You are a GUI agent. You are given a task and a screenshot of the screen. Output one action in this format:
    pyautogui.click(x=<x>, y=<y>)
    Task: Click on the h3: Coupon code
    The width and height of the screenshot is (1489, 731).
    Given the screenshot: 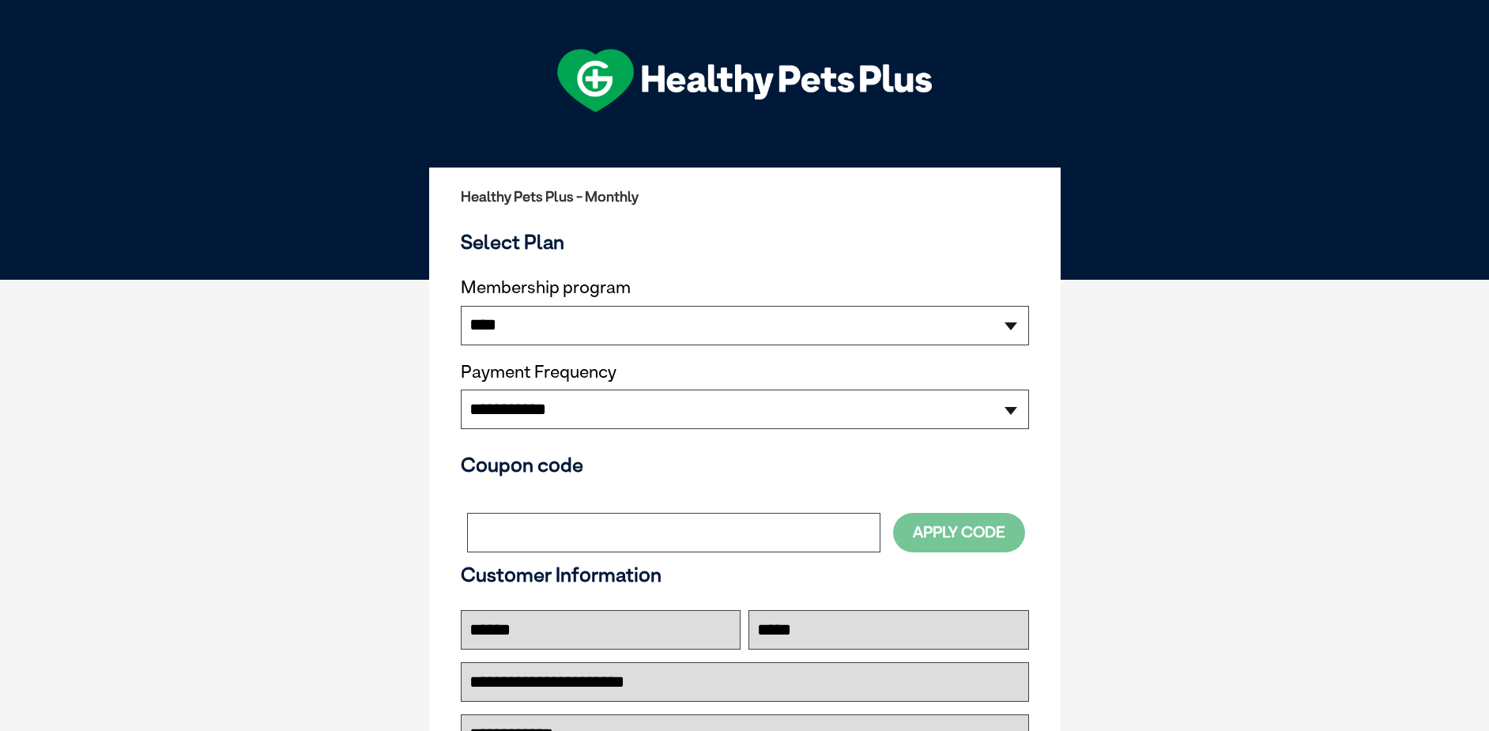 What is the action you would take?
    pyautogui.click(x=745, y=465)
    